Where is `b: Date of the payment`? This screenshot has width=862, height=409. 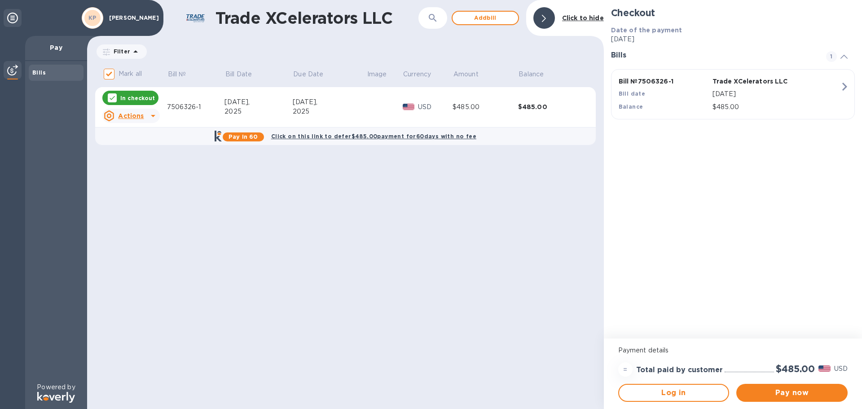 b: Date of the payment is located at coordinates (646, 30).